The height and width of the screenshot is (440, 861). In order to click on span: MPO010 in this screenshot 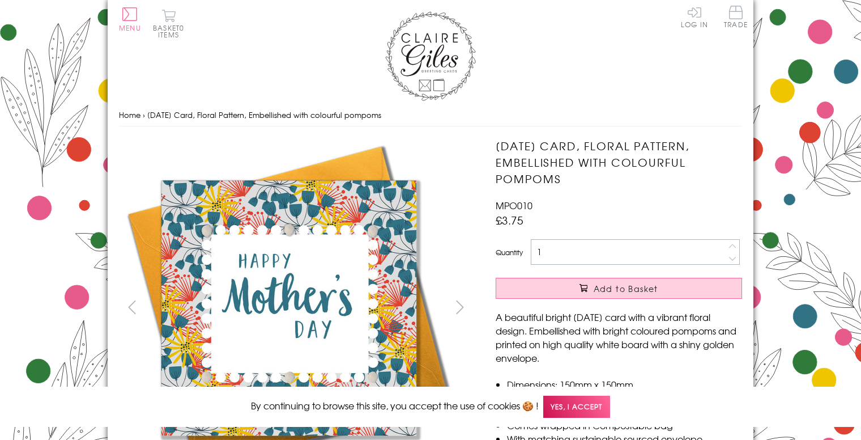, I will do `click(514, 205)`.